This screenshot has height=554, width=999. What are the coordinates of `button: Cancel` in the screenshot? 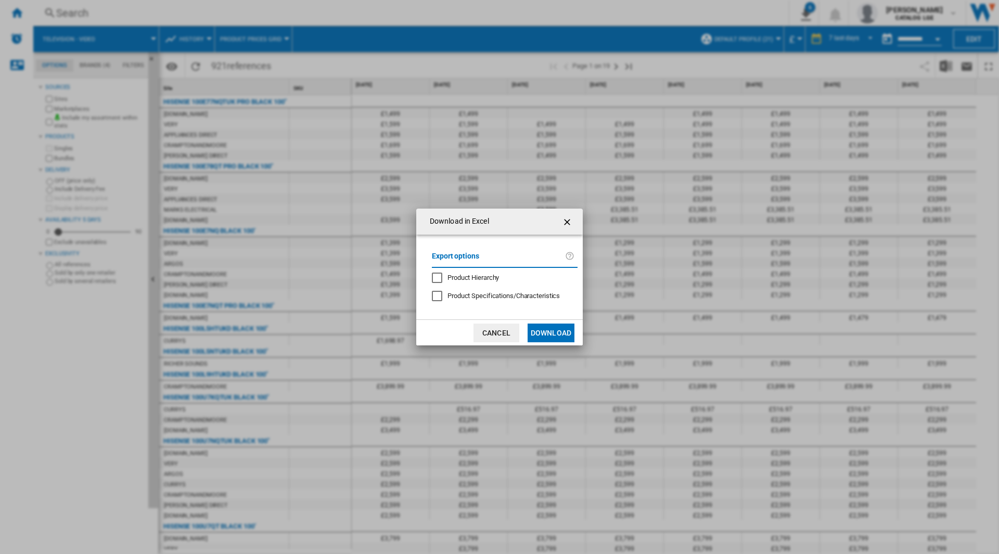 It's located at (497, 333).